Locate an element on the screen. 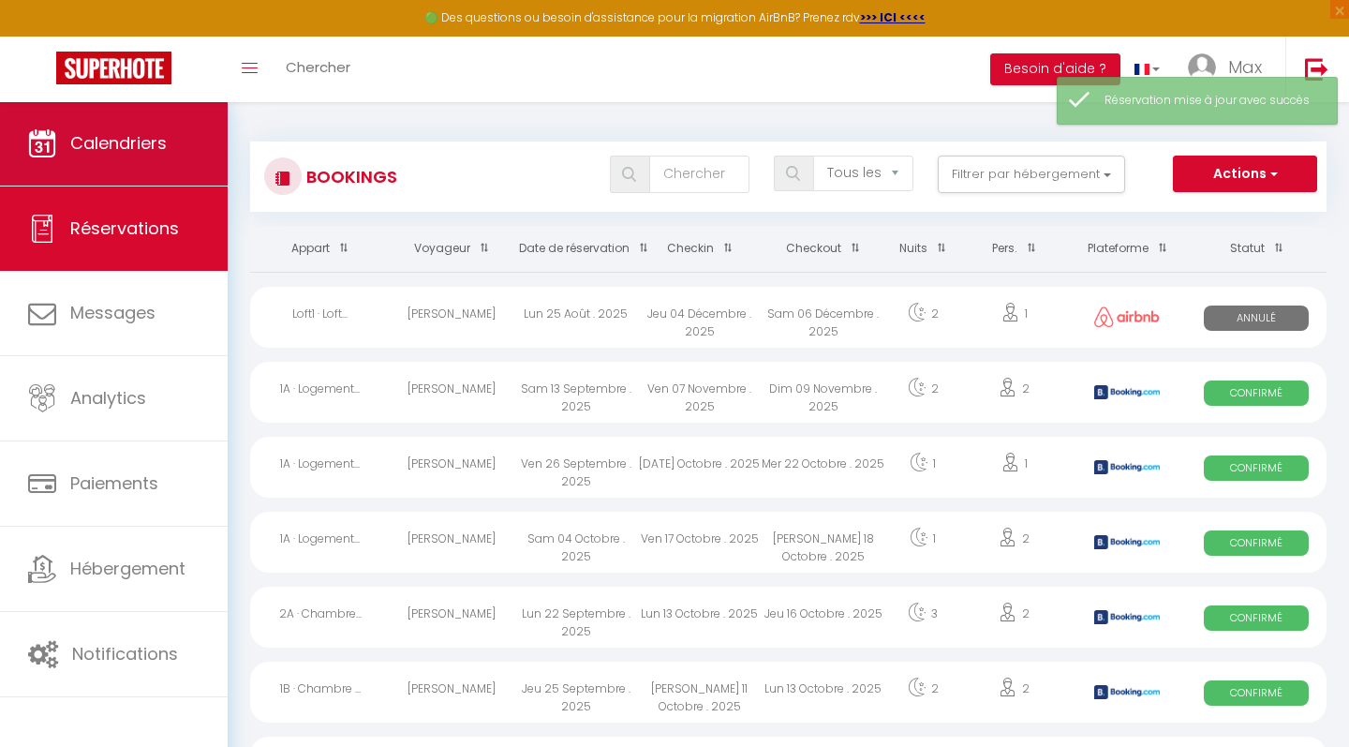  a: >>> ICI <<<< is located at coordinates (893, 17).